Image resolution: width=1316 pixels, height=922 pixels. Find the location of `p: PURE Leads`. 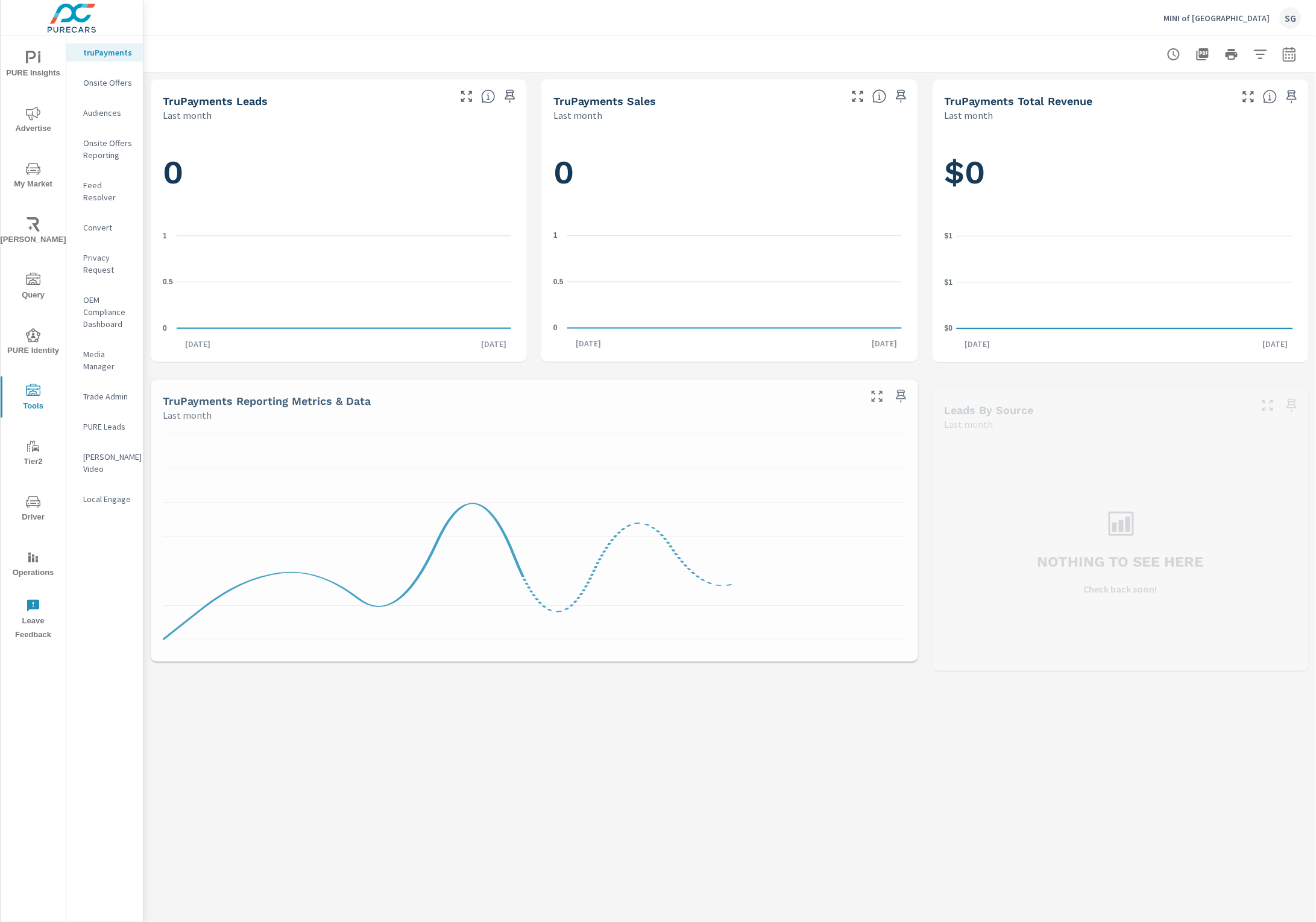

p: PURE Leads is located at coordinates (108, 427).